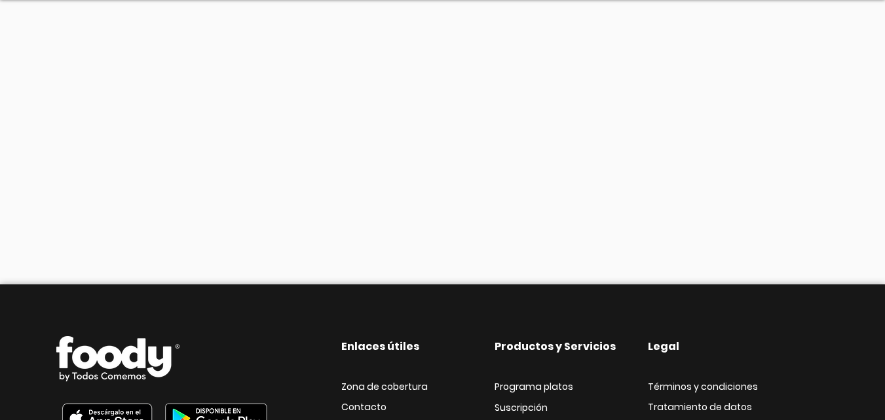  What do you see at coordinates (664, 346) in the screenshot?
I see `span: Legal` at bounding box center [664, 346].